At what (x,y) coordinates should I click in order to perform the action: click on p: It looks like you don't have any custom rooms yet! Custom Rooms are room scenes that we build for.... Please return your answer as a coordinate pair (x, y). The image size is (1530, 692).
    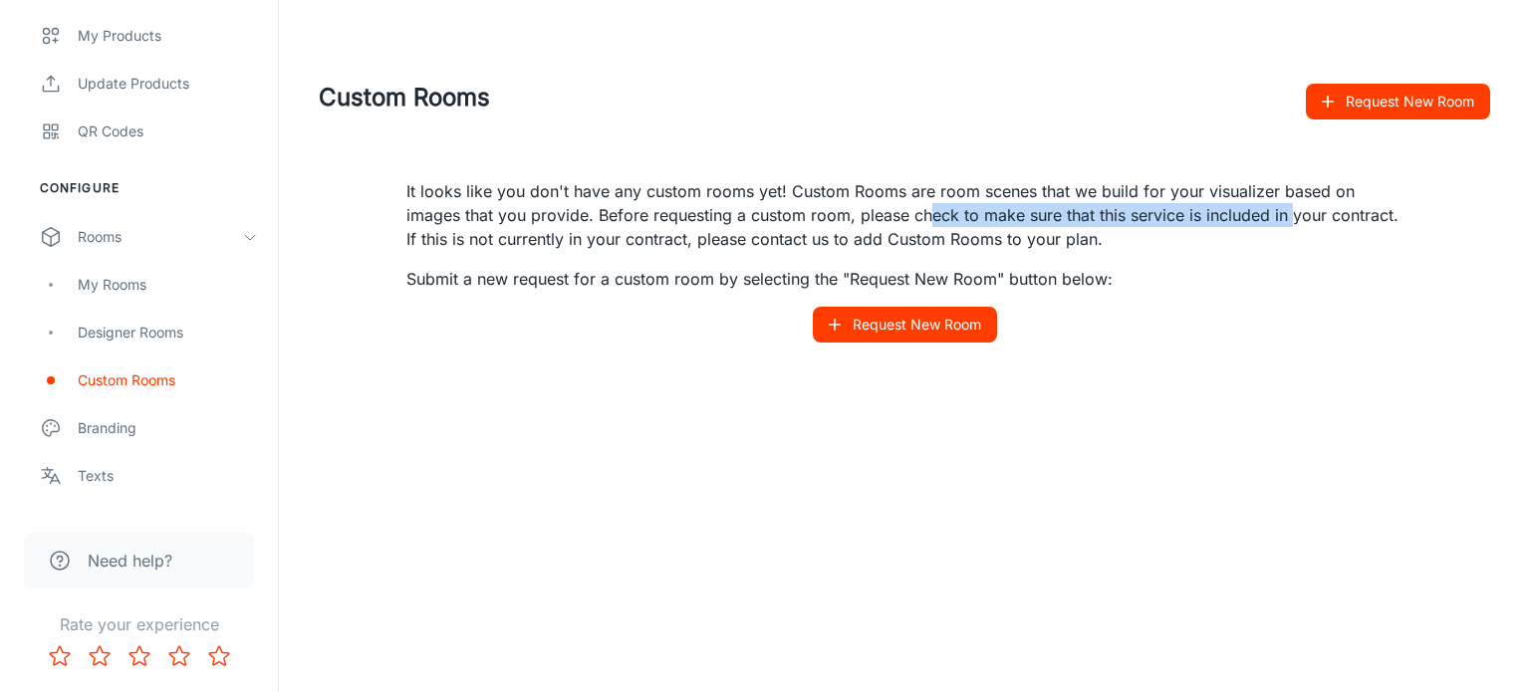
    Looking at the image, I should click on (904, 215).